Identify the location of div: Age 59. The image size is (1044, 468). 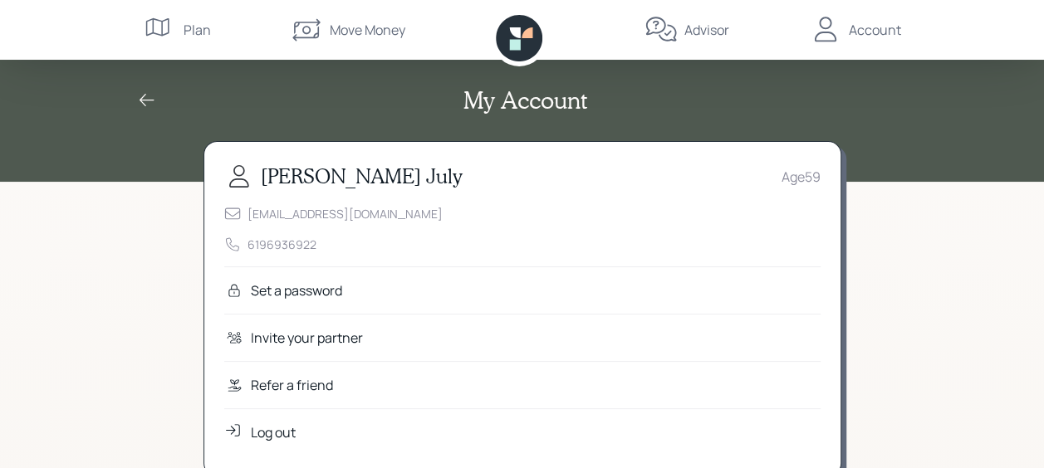
(801, 177).